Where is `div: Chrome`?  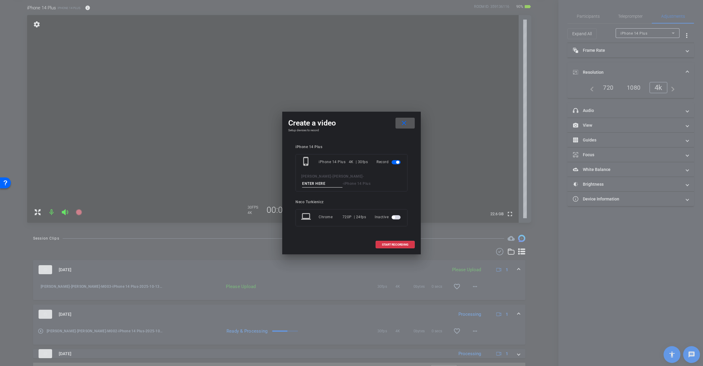
div: Chrome is located at coordinates (330, 217).